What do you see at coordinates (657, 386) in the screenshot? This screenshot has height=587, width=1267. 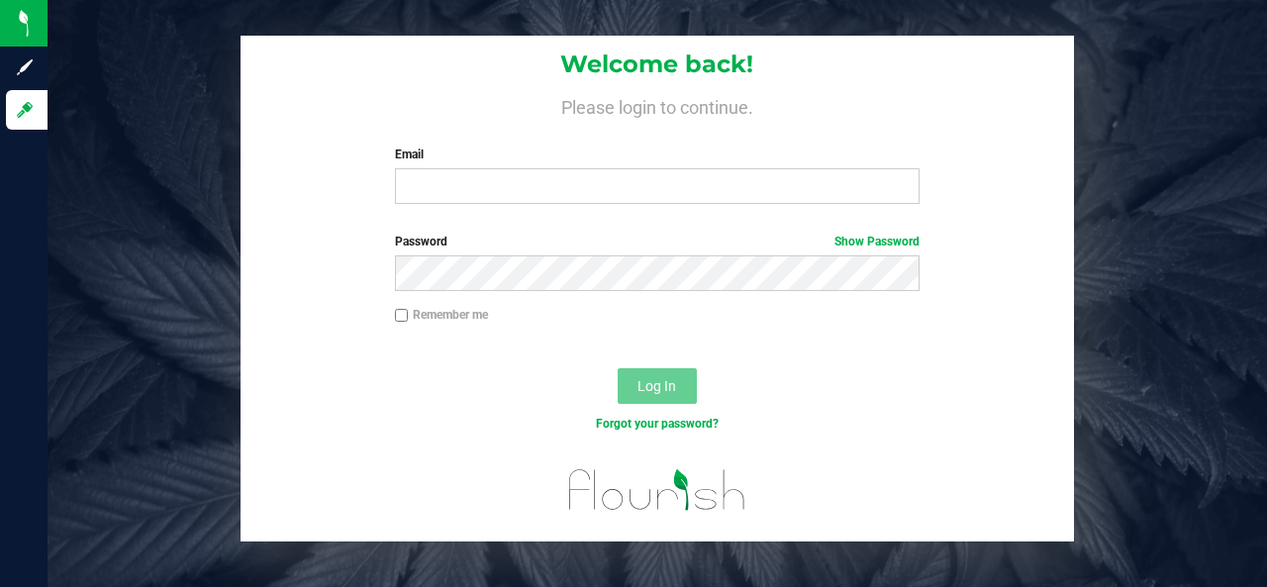 I see `button: Log In` at bounding box center [657, 386].